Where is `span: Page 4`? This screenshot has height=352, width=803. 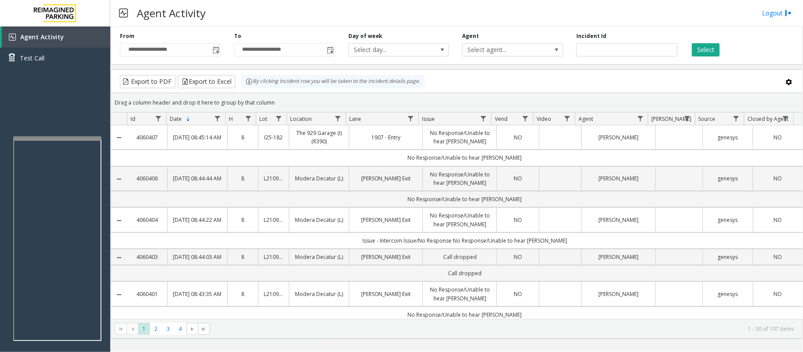 span: Page 4 is located at coordinates (180, 328).